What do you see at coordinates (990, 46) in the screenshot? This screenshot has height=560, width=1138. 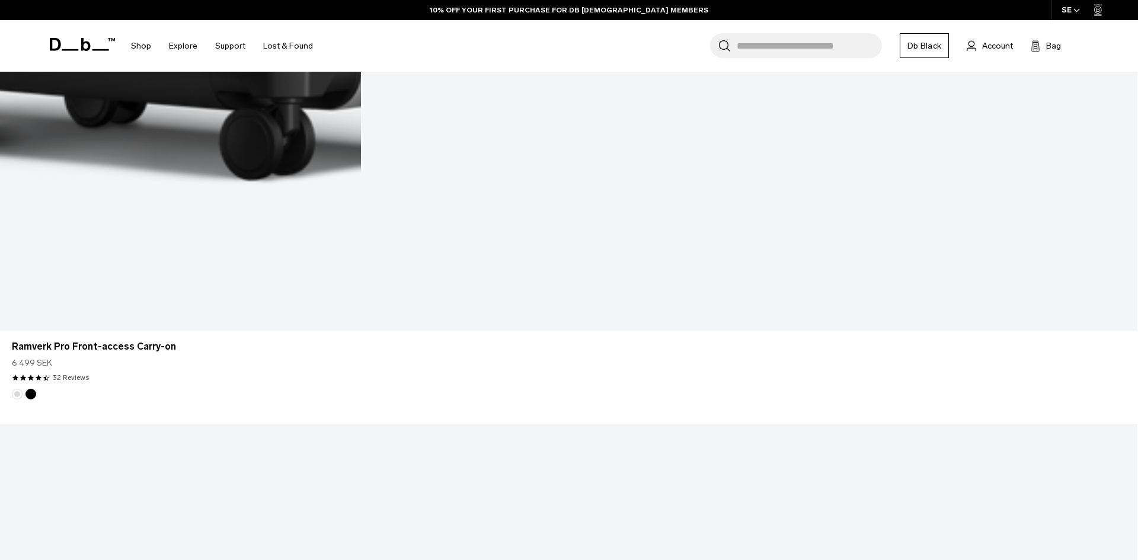 I see `a: Account` at bounding box center [990, 46].